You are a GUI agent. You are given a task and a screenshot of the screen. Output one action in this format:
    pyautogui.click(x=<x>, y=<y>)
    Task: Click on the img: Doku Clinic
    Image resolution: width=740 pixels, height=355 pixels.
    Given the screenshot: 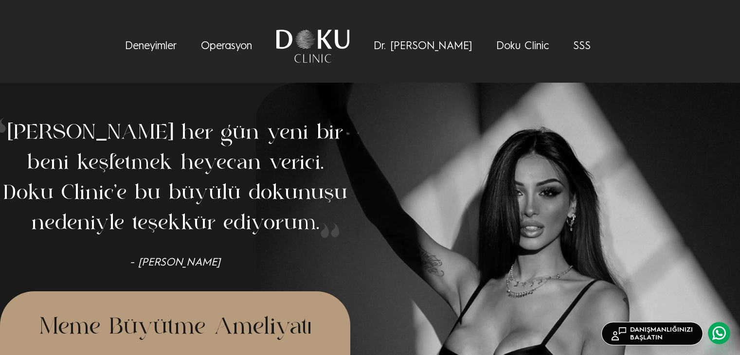 What is the action you would take?
    pyautogui.click(x=313, y=46)
    